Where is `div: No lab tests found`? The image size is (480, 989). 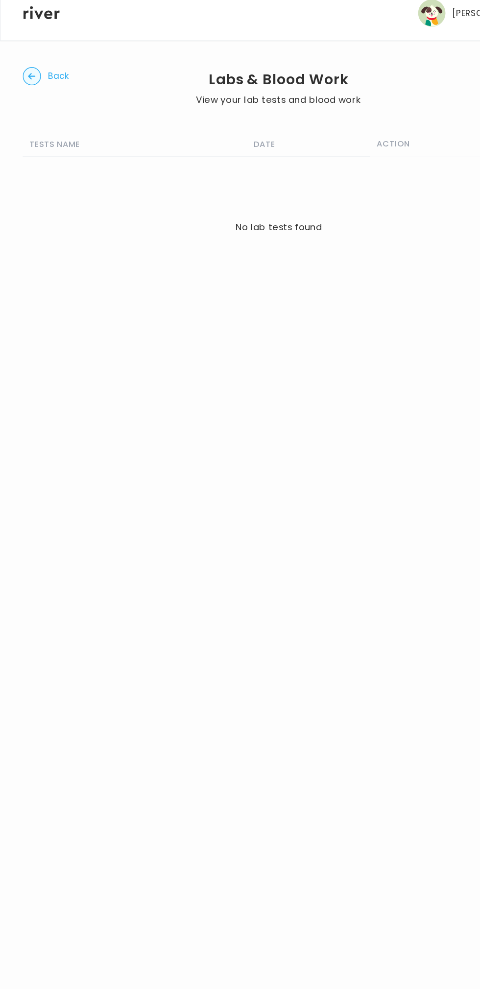
div: No lab tests found is located at coordinates (240, 209).